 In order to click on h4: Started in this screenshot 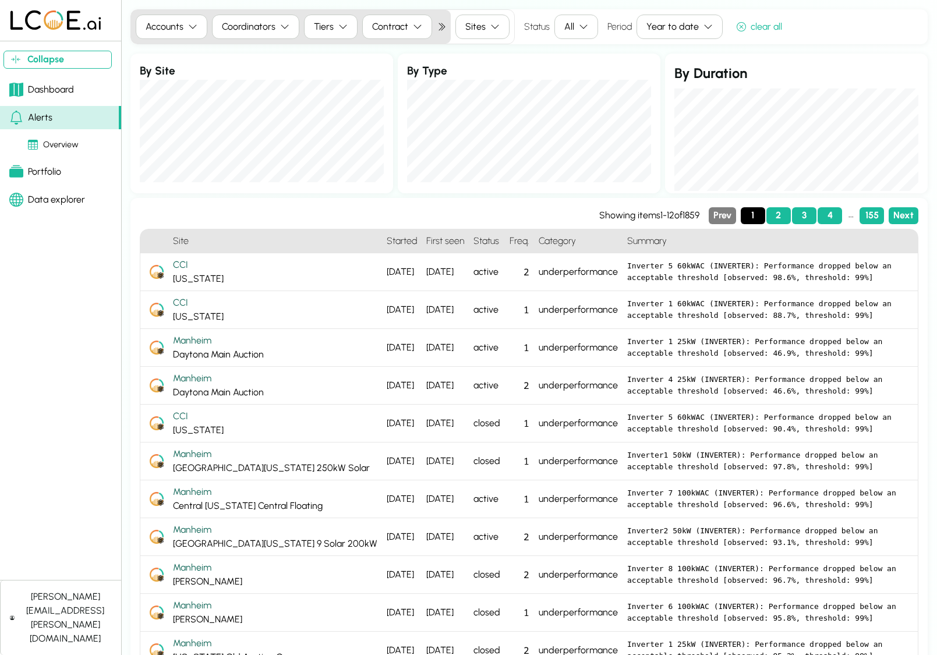, I will do `click(402, 241)`.